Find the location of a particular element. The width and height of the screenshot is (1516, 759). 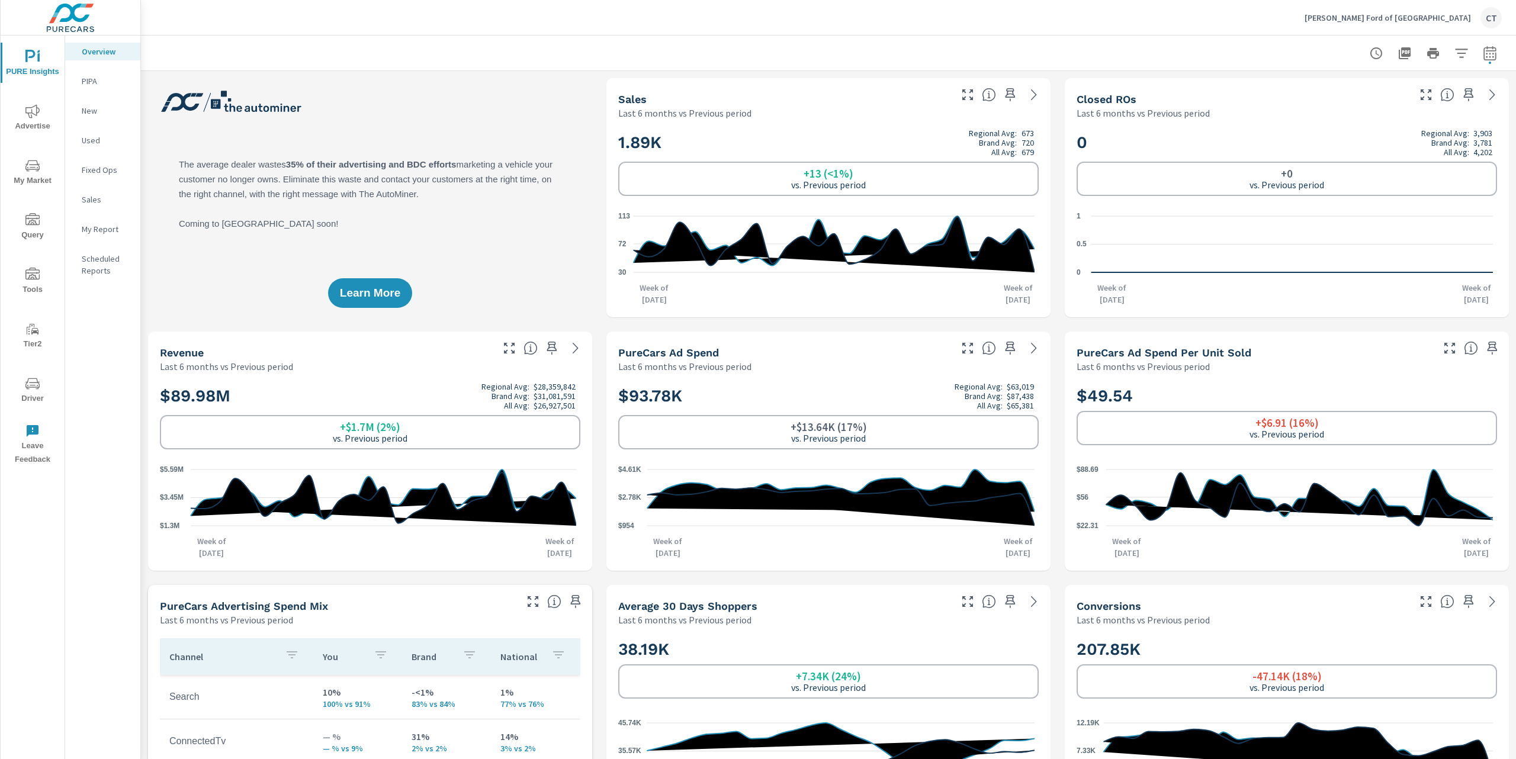

span: This table looks at how you compare to the amount of budget you spend per channel as opposed to y... is located at coordinates (554, 602).